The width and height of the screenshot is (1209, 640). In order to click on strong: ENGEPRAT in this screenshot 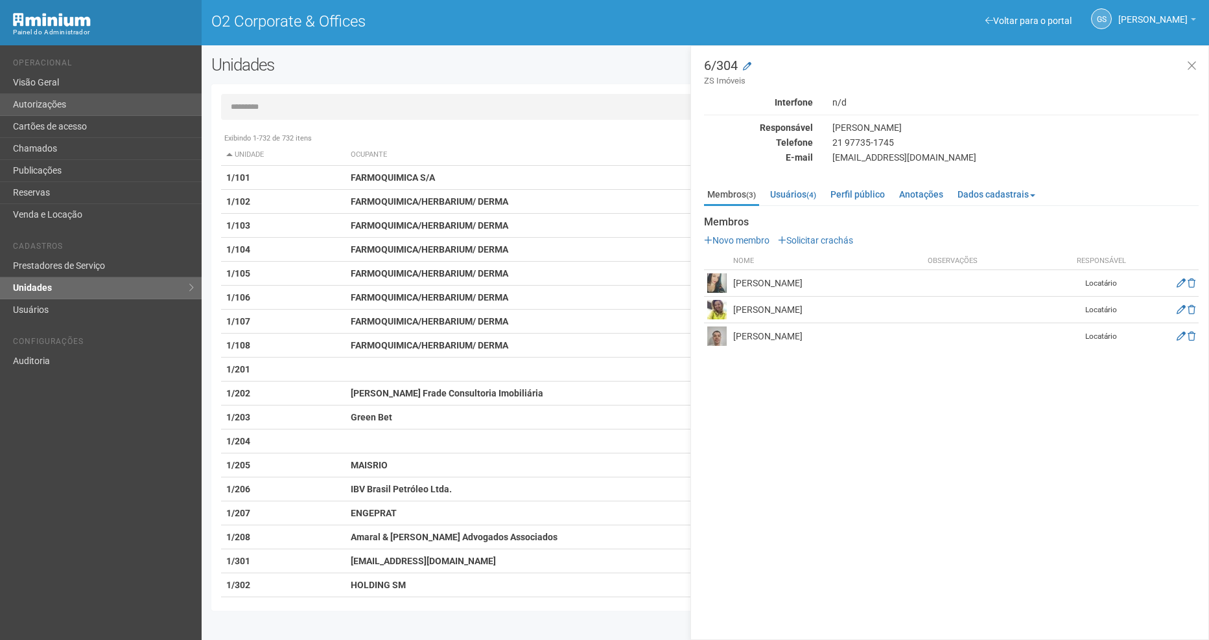, I will do `click(373, 513)`.